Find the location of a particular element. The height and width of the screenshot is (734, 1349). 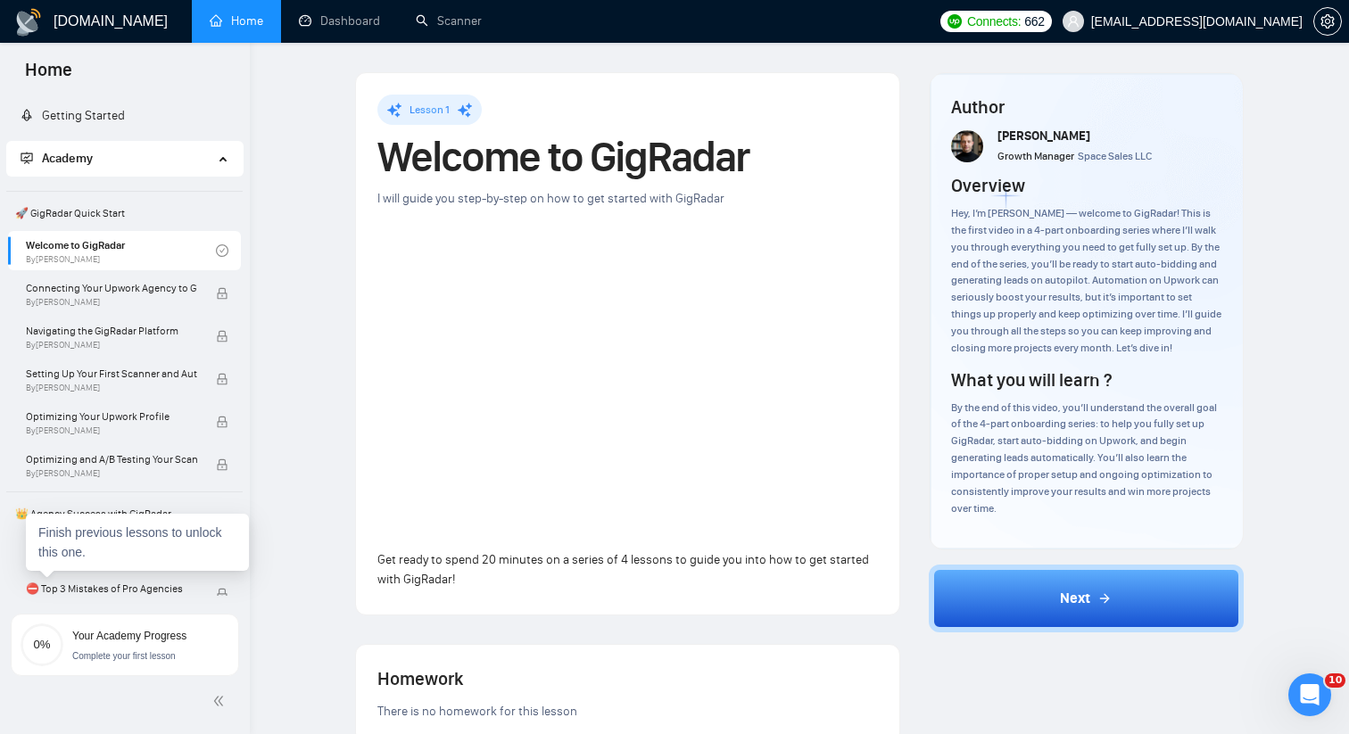

h4: Homework is located at coordinates (627, 679).